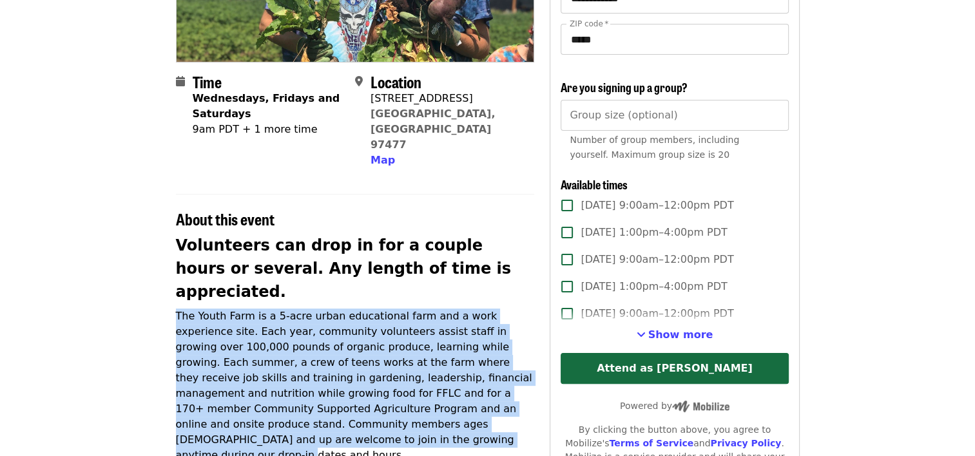 This screenshot has width=975, height=456. What do you see at coordinates (266, 106) in the screenshot?
I see `strong: Wednesdays, Fridays and Saturdays` at bounding box center [266, 106].